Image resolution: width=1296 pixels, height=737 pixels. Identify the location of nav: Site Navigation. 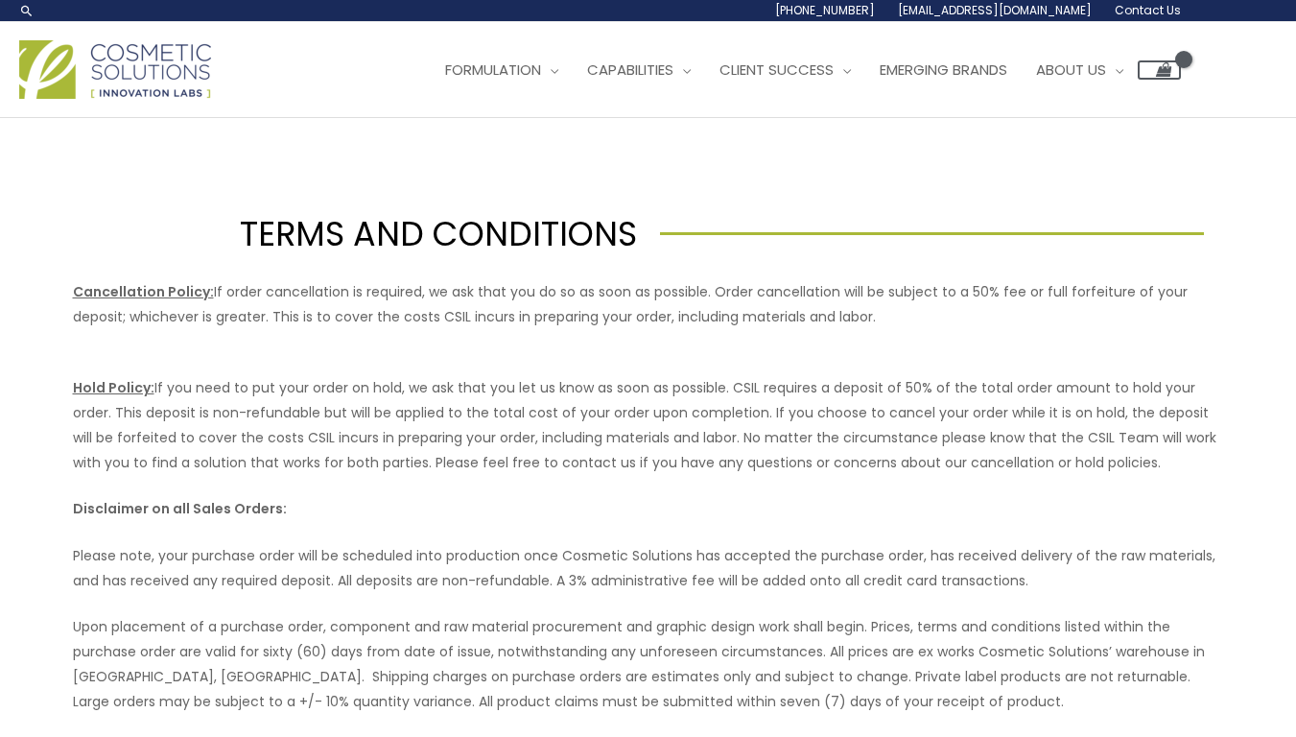
(798, 70).